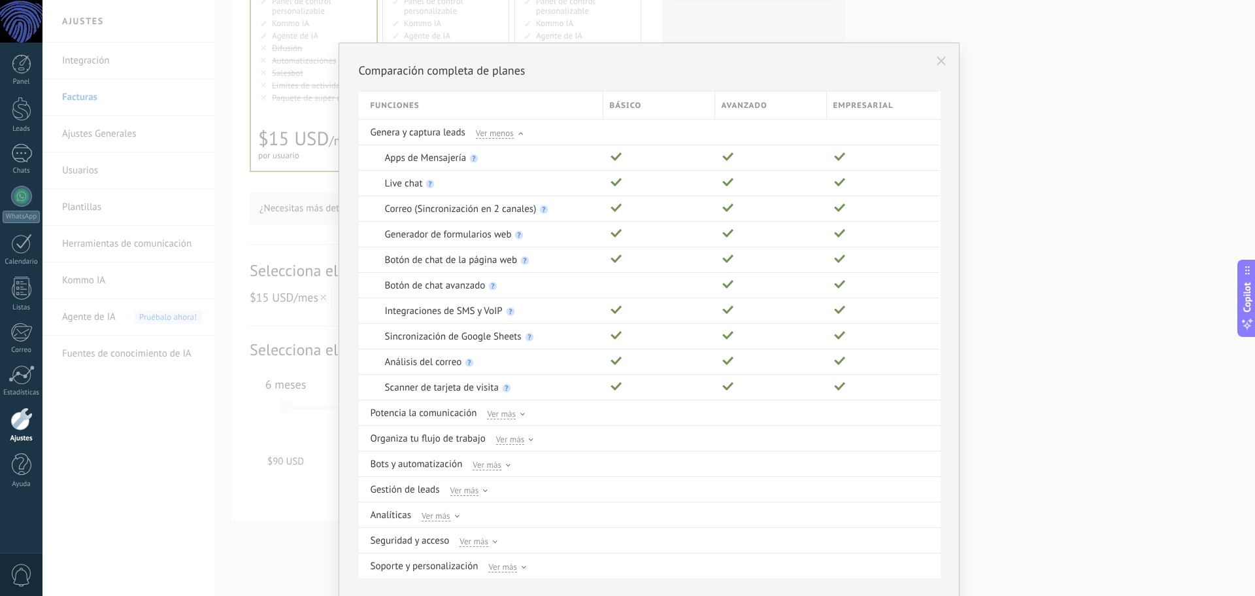 The width and height of the screenshot is (1255, 596). Describe the element at coordinates (22, 484) in the screenshot. I see `div: Ayuda` at that location.